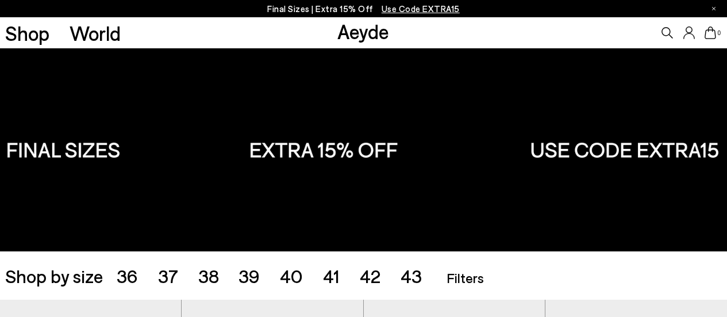 The width and height of the screenshot is (727, 317). What do you see at coordinates (291, 275) in the screenshot?
I see `span: 40` at bounding box center [291, 275].